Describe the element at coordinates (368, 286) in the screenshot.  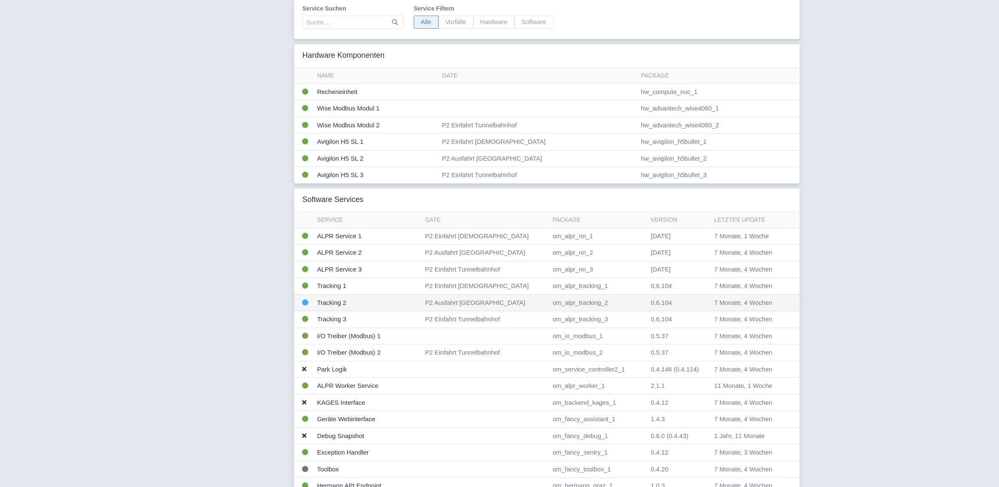
I see `td: Tracking 1` at that location.